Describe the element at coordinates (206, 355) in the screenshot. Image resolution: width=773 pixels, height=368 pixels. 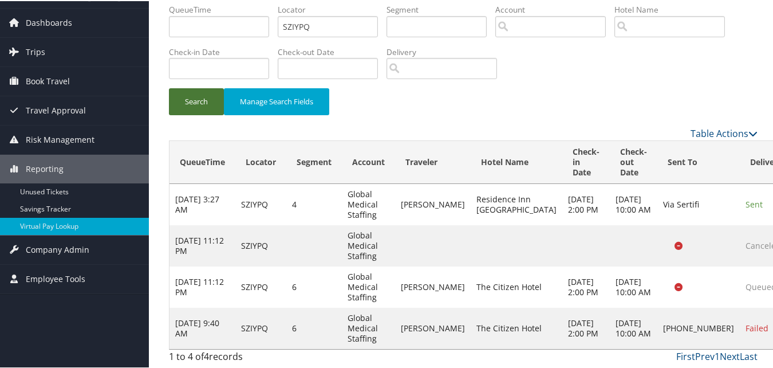
I see `span: 4` at that location.